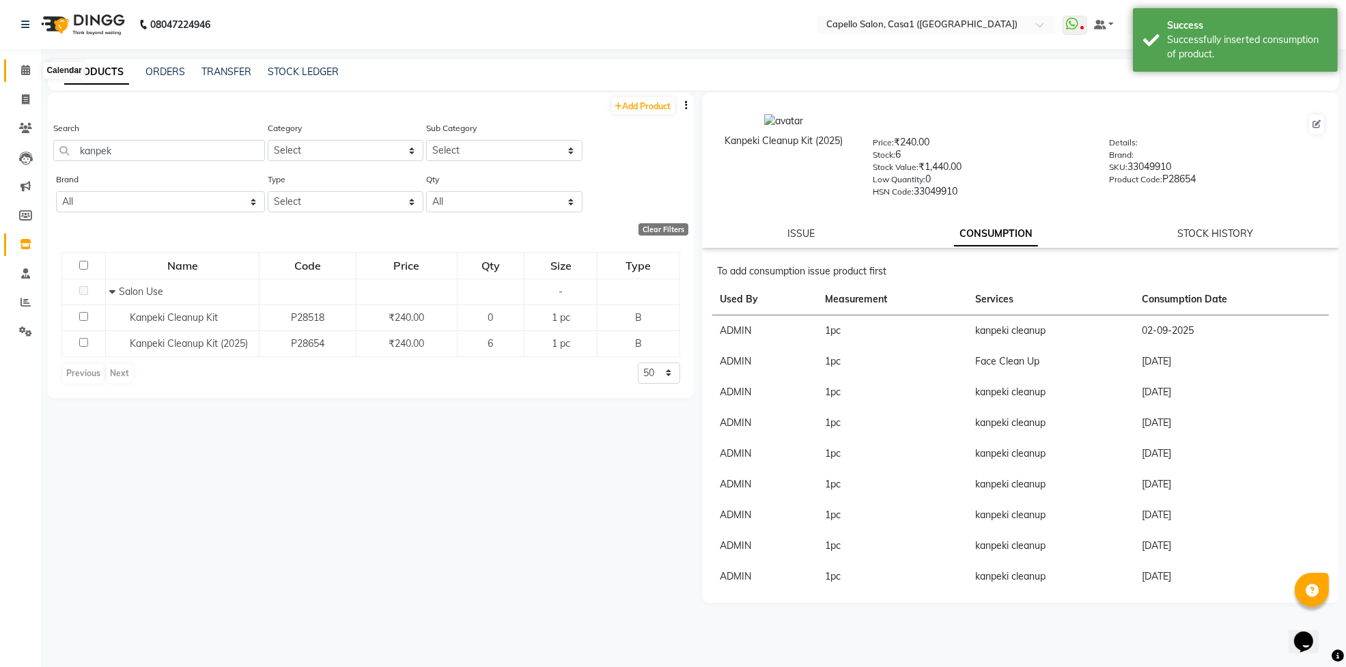 The height and width of the screenshot is (667, 1346). Describe the element at coordinates (980, 169) in the screenshot. I see `div: ₹1,440.00` at that location.